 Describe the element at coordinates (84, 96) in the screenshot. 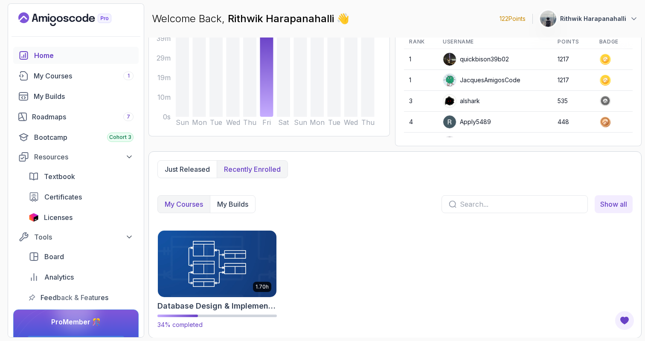

I see `div: My Builds` at that location.